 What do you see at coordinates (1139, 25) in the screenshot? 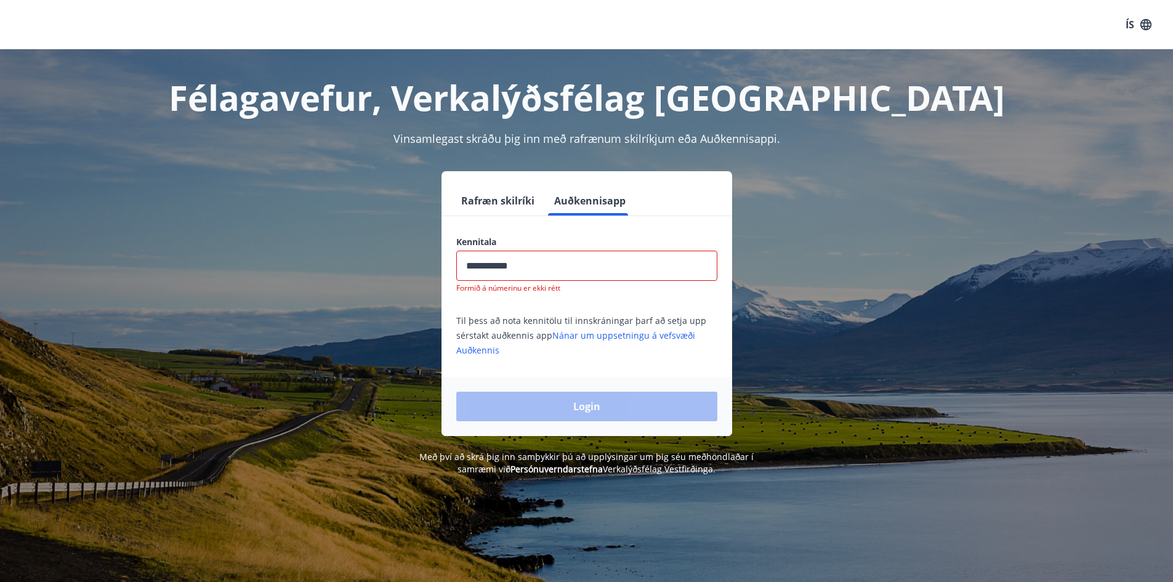
I see `button: ÍS` at bounding box center [1139, 25].